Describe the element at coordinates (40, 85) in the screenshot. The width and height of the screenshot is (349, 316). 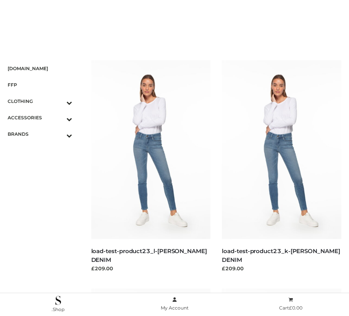
I see `span: FFP` at that location.